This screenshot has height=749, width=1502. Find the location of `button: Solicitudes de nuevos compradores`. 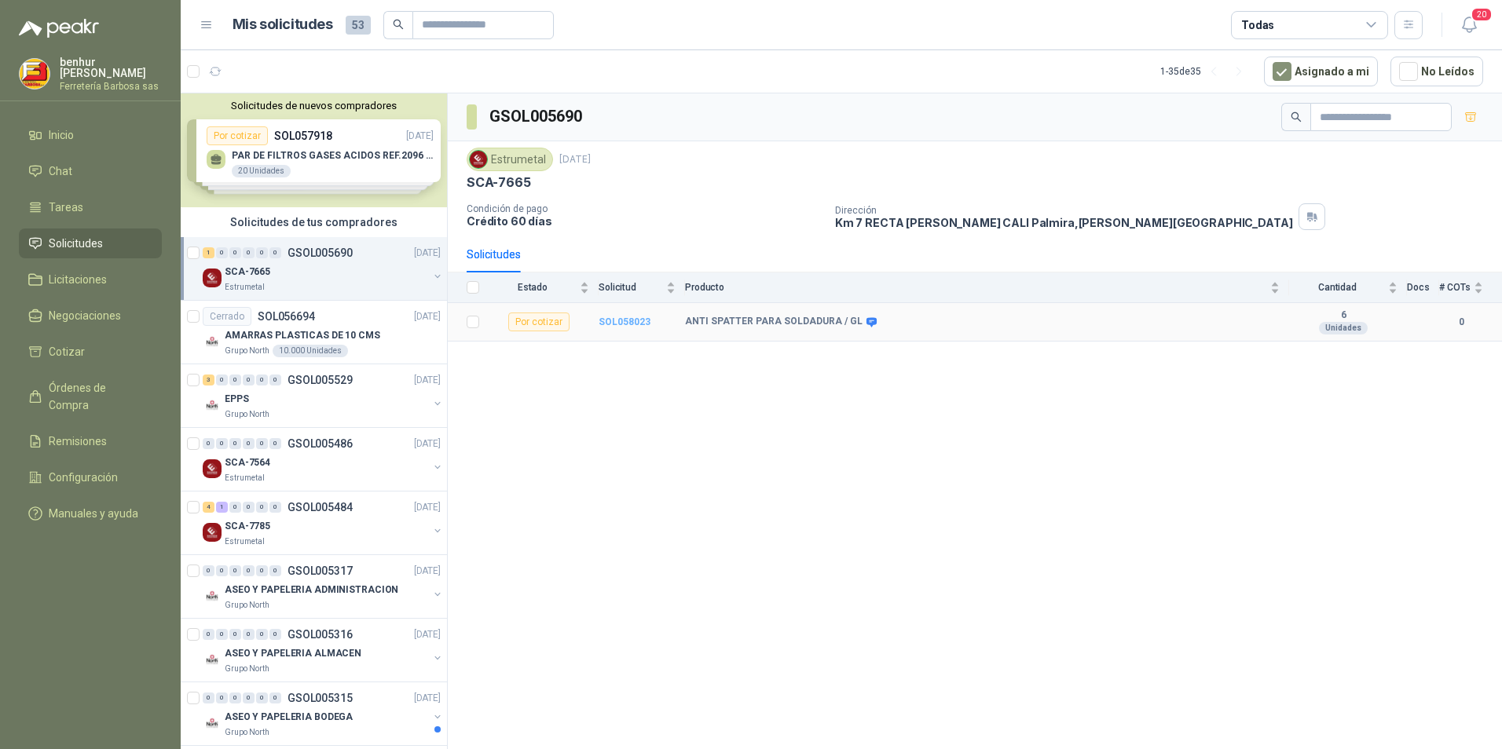

button: Solicitudes de nuevos compradores is located at coordinates (313, 105).